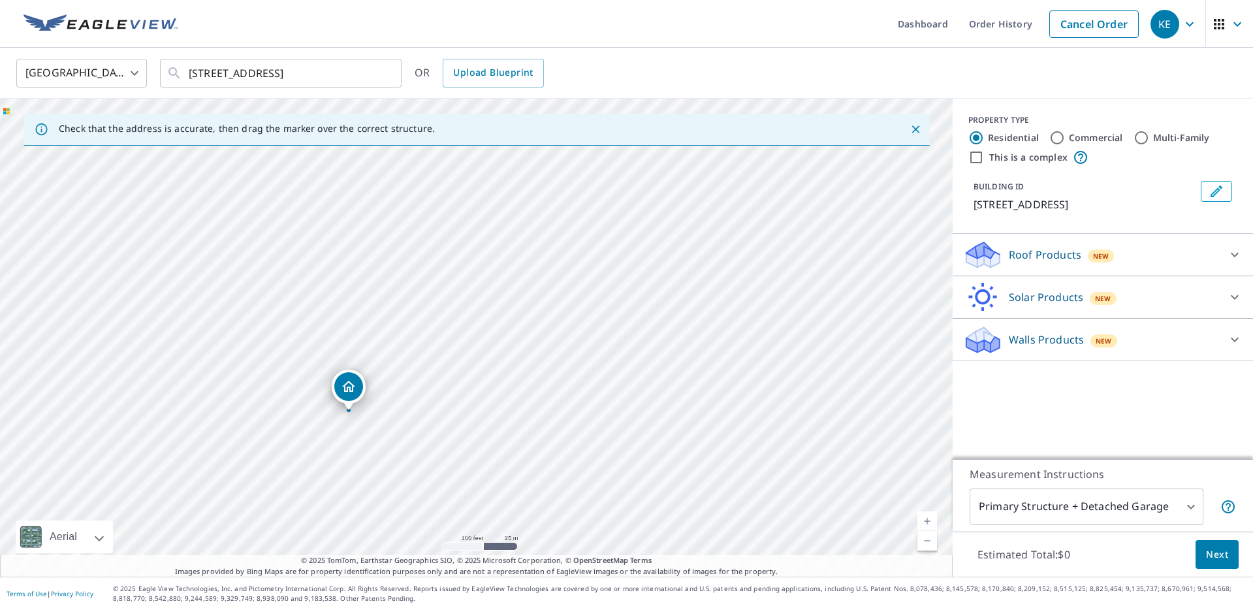  What do you see at coordinates (1103, 255) in the screenshot?
I see `div: Roof ProductsNew` at bounding box center [1103, 255].